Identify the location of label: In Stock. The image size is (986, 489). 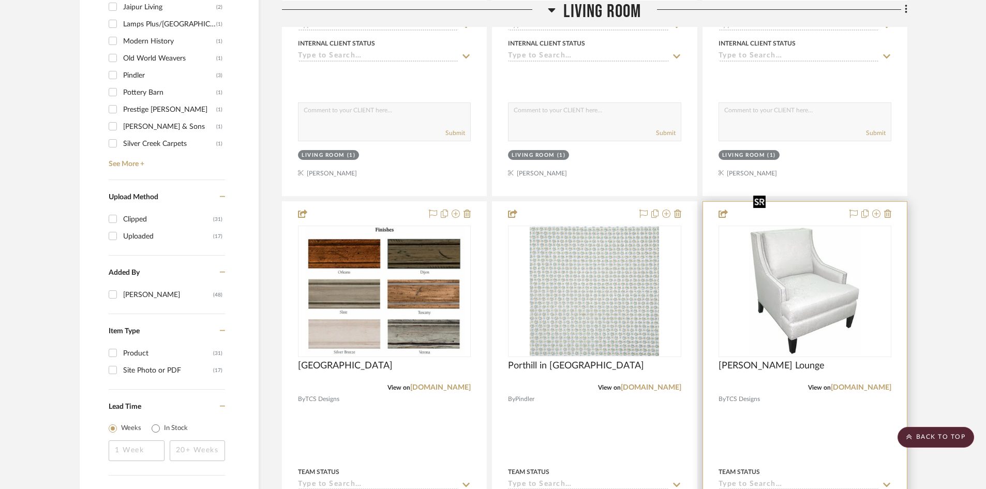
(176, 428).